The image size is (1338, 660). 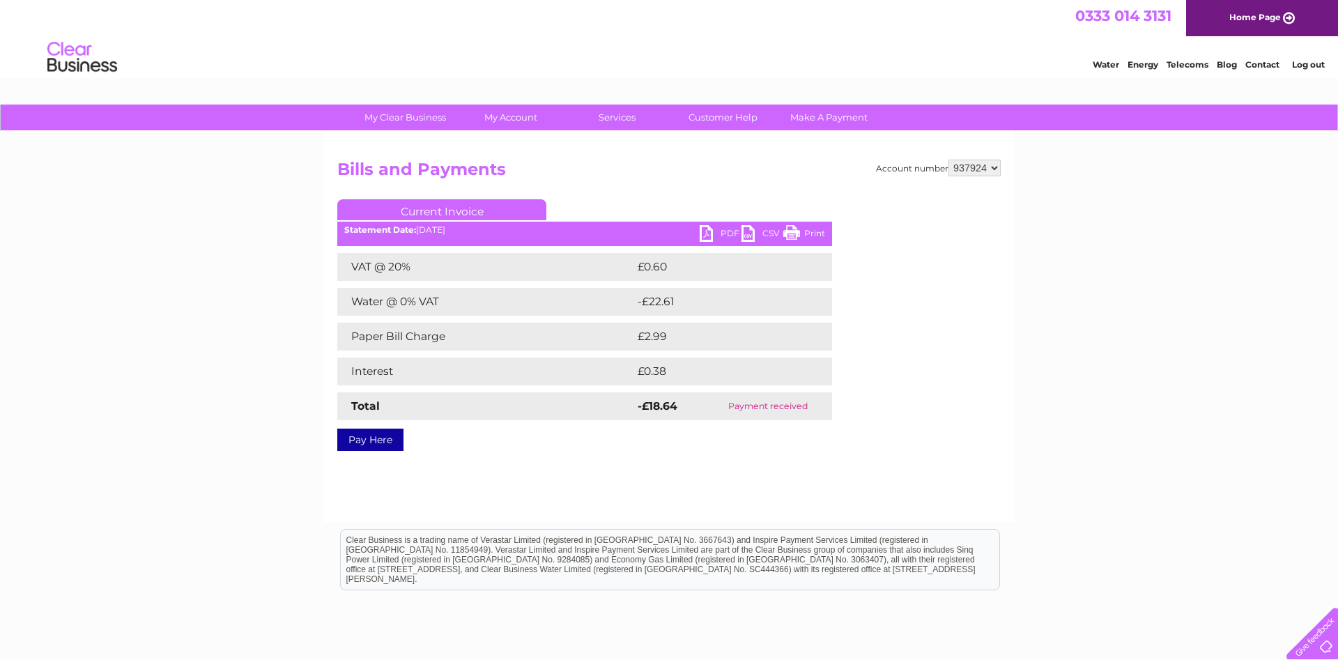 I want to click on a: Energy, so click(x=1143, y=64).